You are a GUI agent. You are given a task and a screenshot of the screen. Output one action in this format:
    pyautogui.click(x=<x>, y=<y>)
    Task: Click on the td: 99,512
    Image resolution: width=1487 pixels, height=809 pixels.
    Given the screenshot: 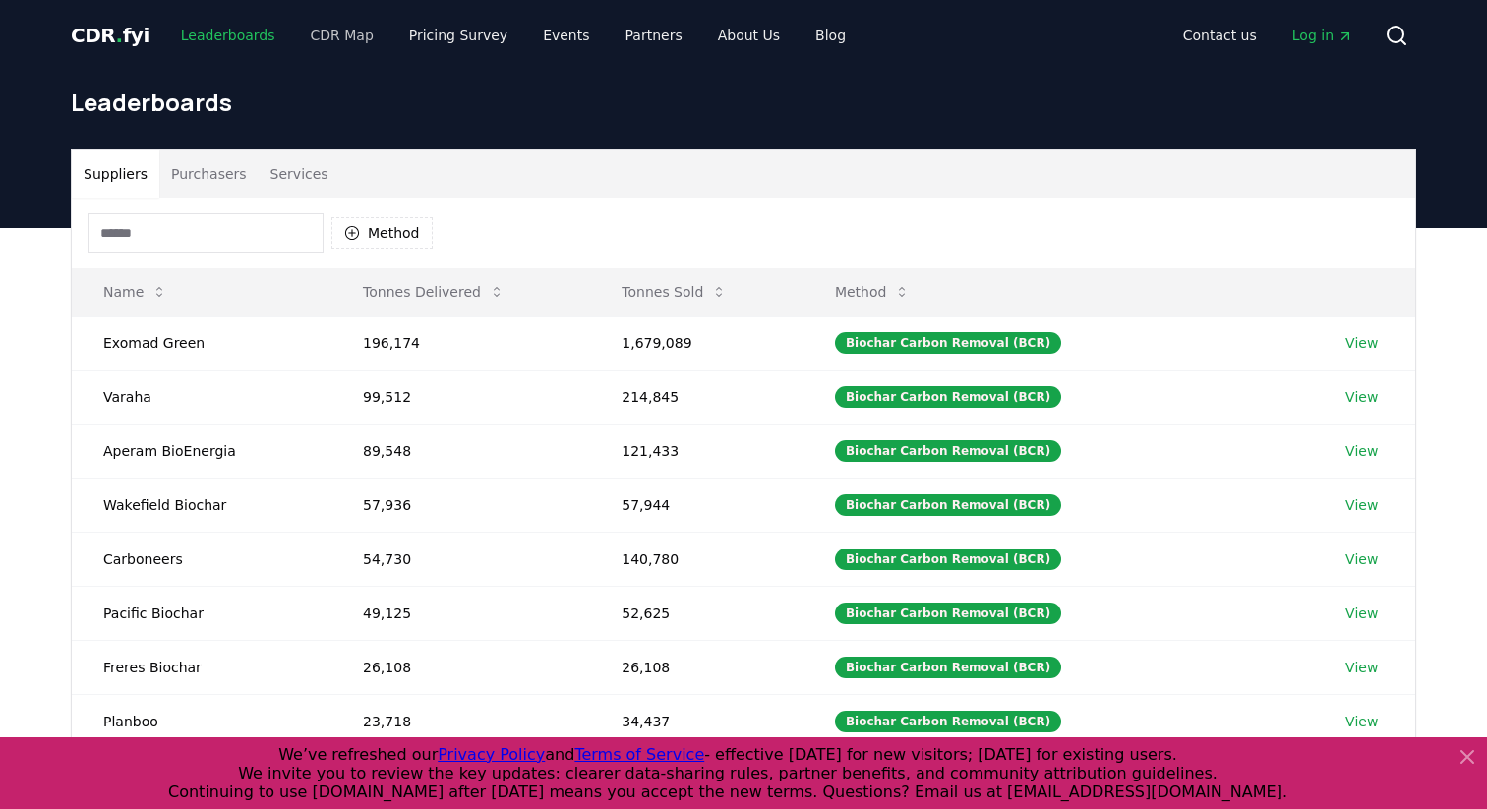 What is the action you would take?
    pyautogui.click(x=460, y=396)
    